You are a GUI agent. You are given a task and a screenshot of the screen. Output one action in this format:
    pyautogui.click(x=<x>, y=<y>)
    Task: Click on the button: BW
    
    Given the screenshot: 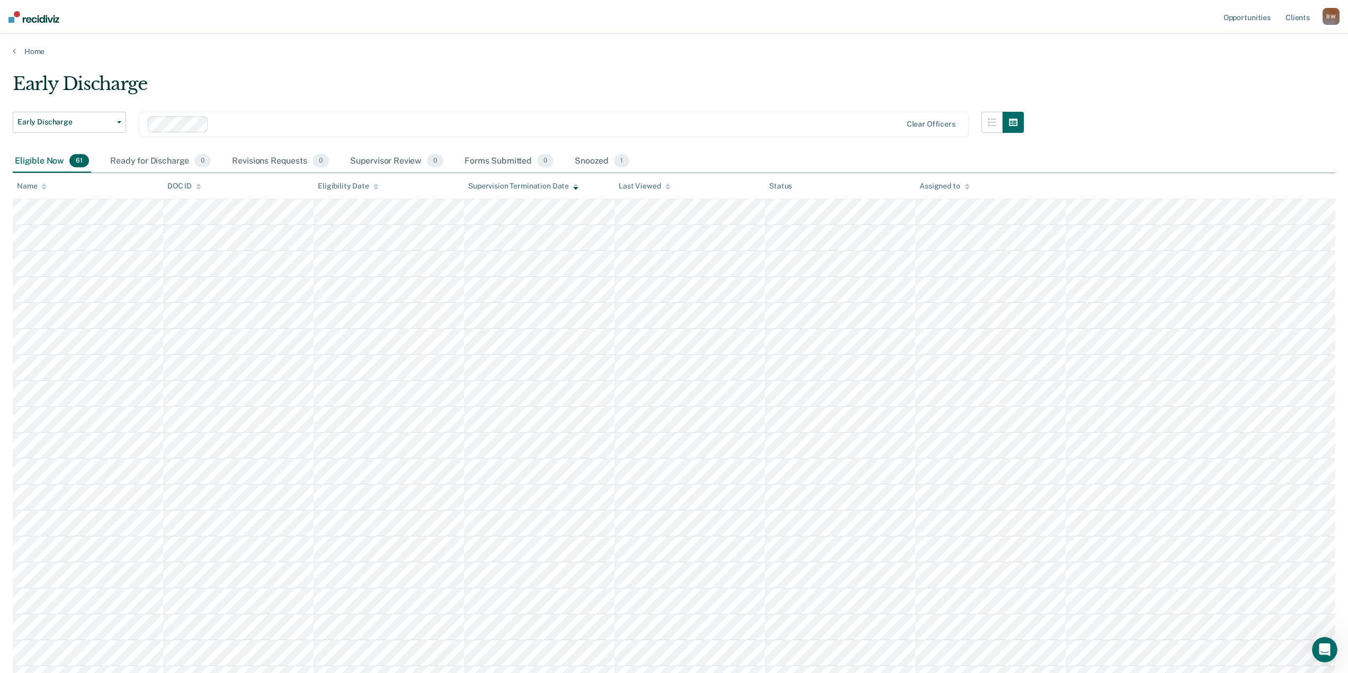 What is the action you would take?
    pyautogui.click(x=1331, y=16)
    